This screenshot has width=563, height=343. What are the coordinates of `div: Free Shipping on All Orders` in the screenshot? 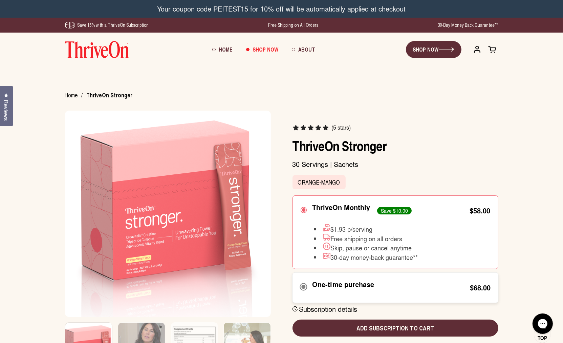 It's located at (294, 25).